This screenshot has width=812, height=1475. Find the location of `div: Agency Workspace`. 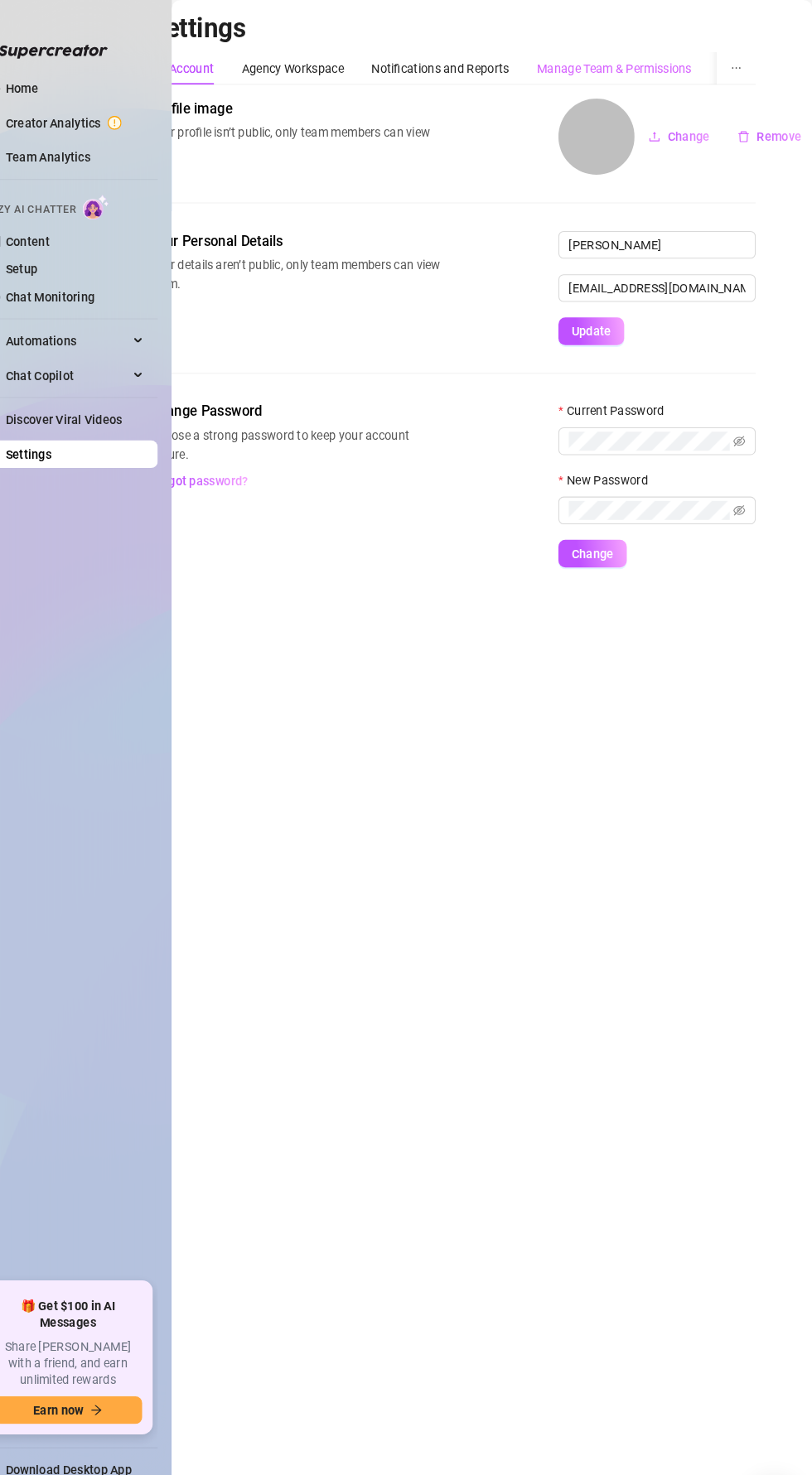

div: Agency Workspace is located at coordinates (315, 65).